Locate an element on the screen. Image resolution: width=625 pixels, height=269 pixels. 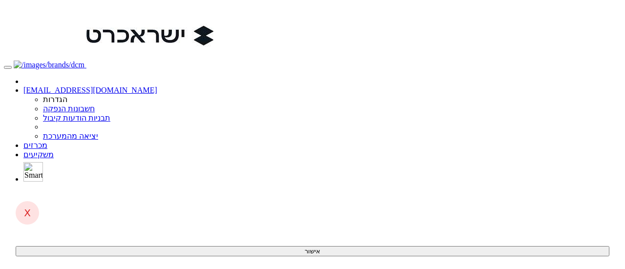
span: X is located at coordinates (27, 213).